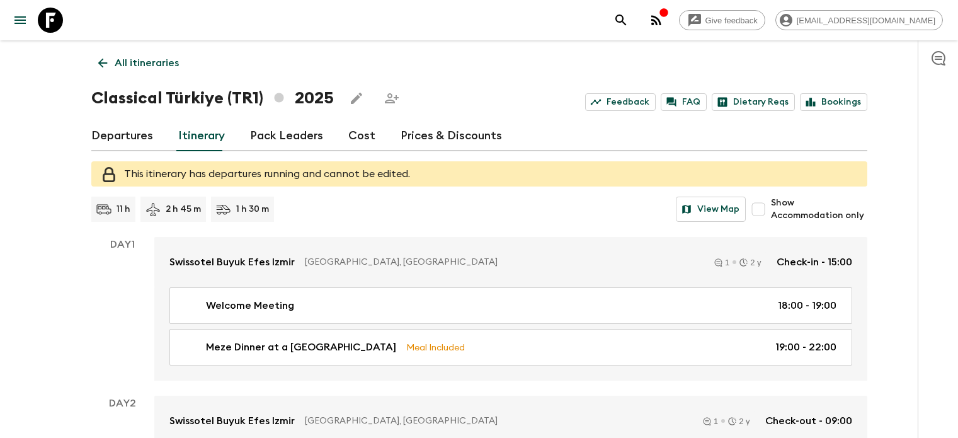 This screenshot has height=438, width=958. I want to click on a: Itinerary, so click(202, 136).